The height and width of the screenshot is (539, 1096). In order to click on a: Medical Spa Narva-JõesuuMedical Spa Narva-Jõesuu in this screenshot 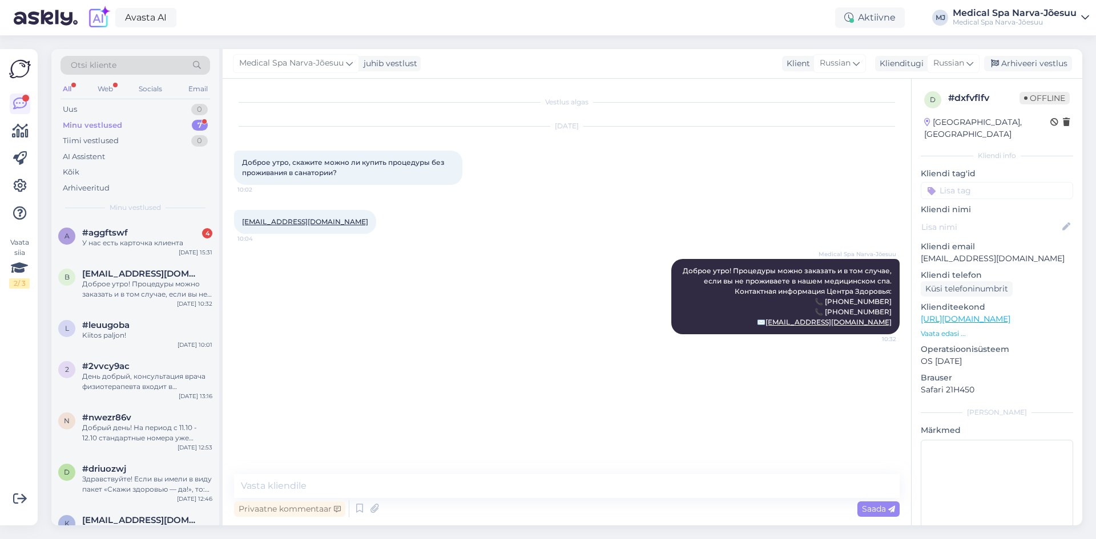, I will do `click(1020, 18)`.